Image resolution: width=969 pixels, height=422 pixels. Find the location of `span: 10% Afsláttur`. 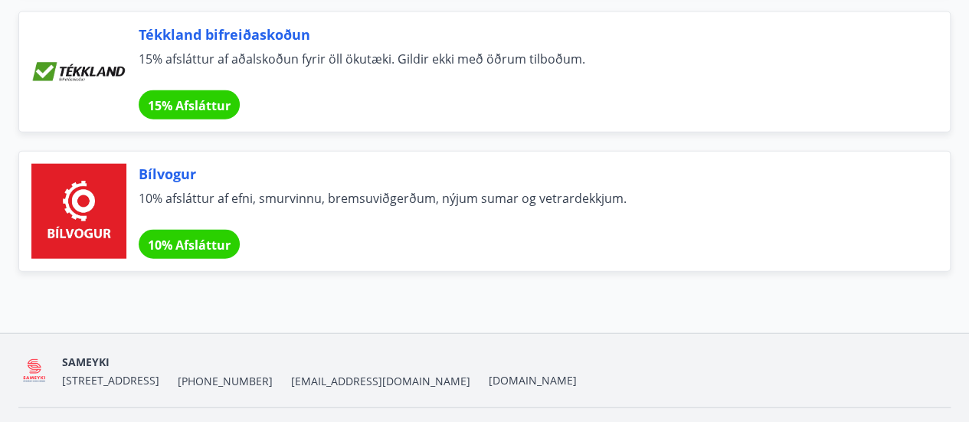

span: 10% Afsláttur is located at coordinates (189, 245).